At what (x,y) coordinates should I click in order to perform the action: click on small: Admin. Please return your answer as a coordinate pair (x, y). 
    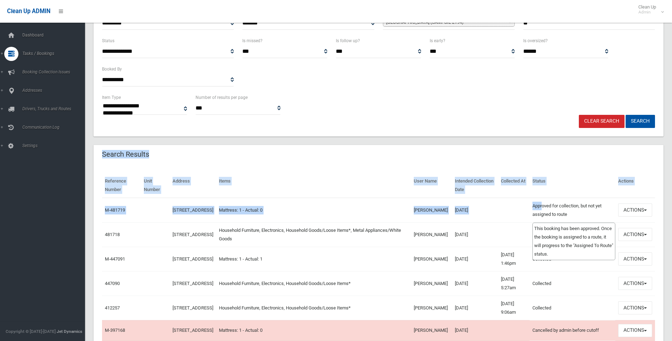
    Looking at the image, I should click on (647, 12).